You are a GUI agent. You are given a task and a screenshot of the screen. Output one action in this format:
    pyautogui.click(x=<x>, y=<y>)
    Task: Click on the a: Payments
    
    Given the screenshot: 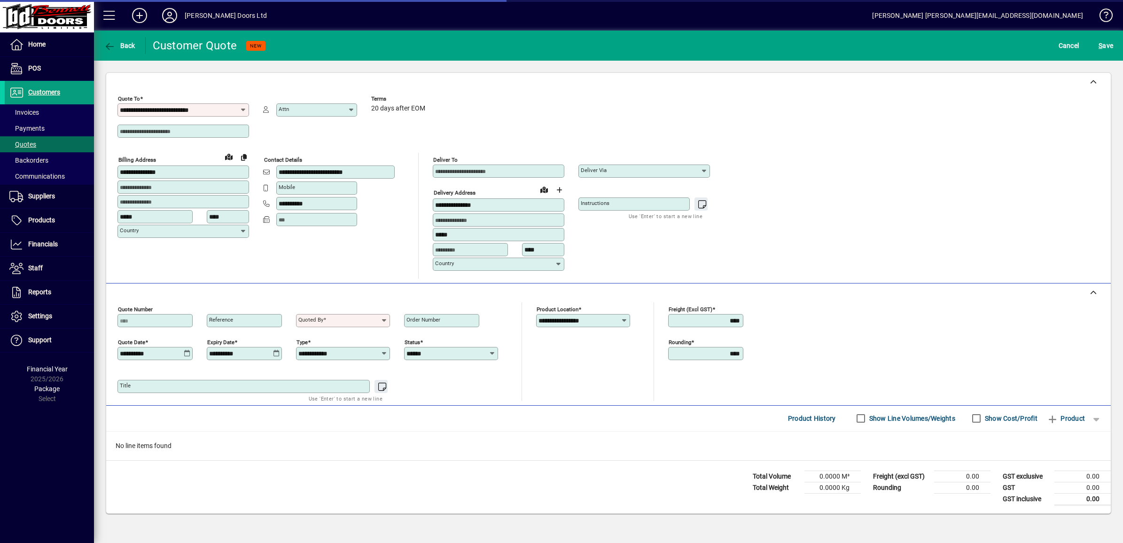 What is the action you would take?
    pyautogui.click(x=49, y=128)
    